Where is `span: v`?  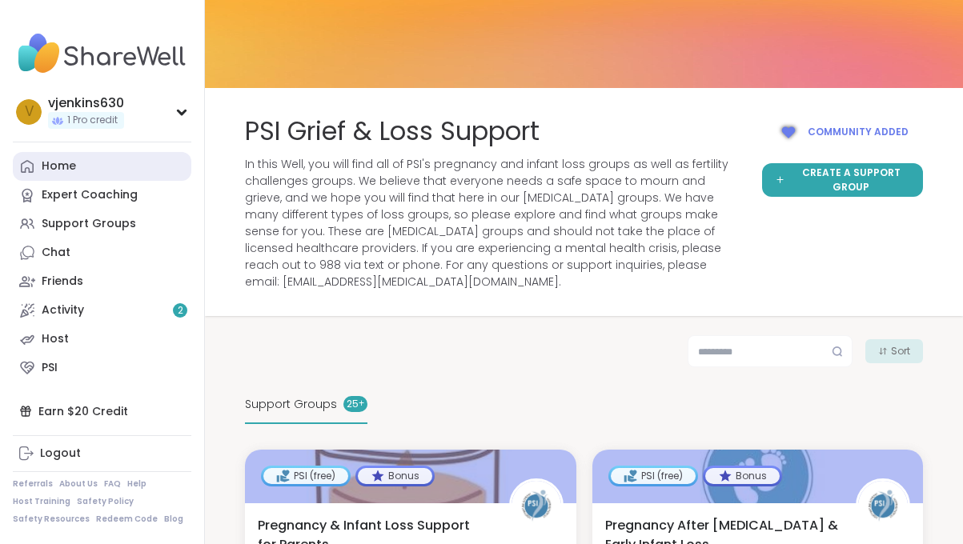 span: v is located at coordinates (29, 112).